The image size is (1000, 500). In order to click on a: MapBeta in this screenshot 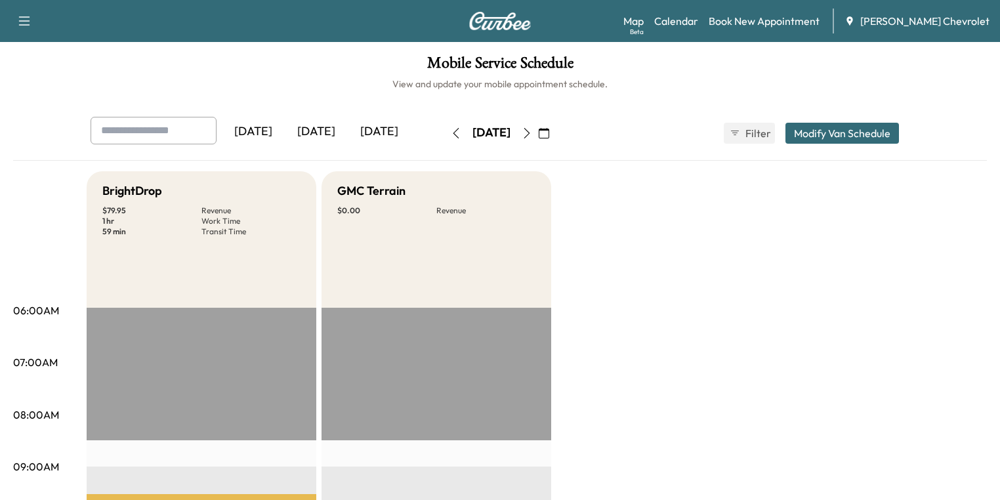, I will do `click(633, 21)`.